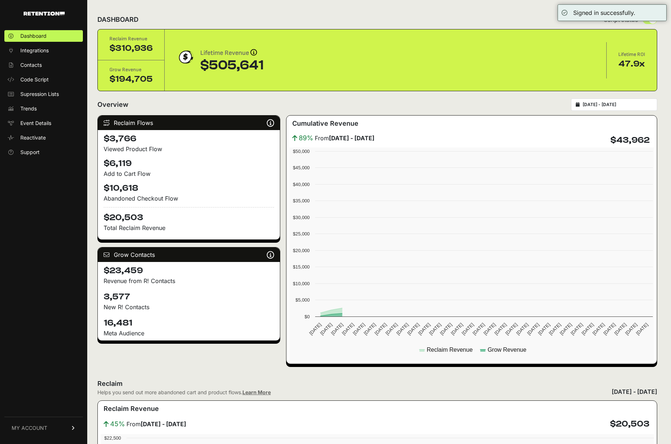 The width and height of the screenshot is (671, 444). Describe the element at coordinates (33, 36) in the screenshot. I see `span: Dashboard` at that location.